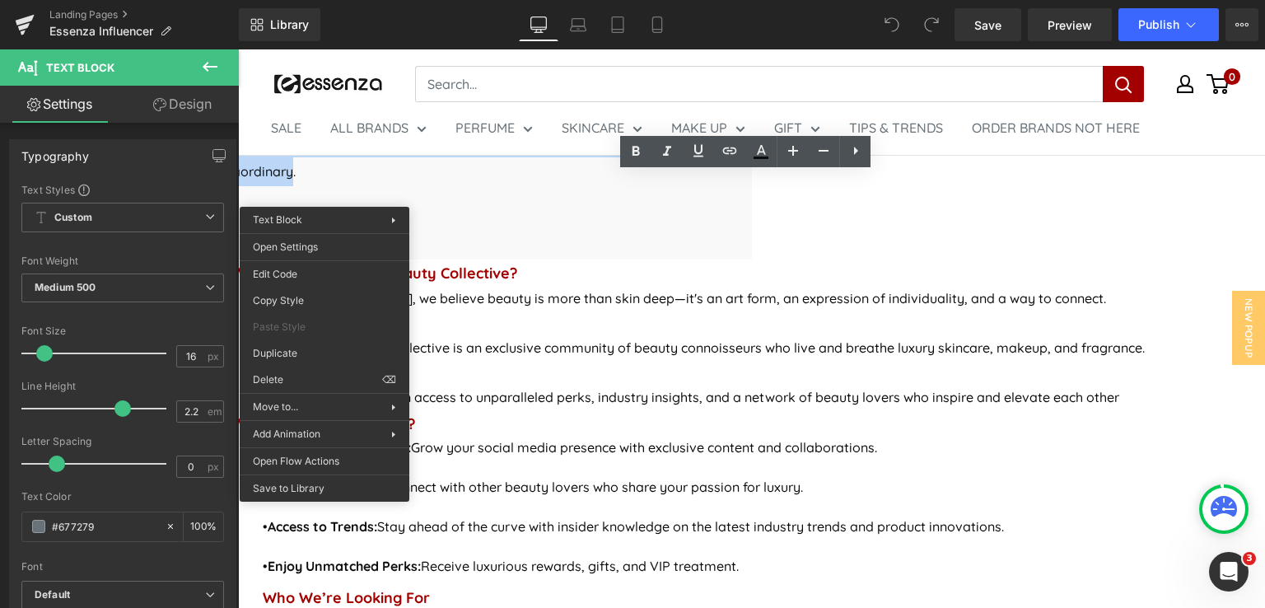 The image size is (1265, 608). I want to click on span: em, so click(214, 411).